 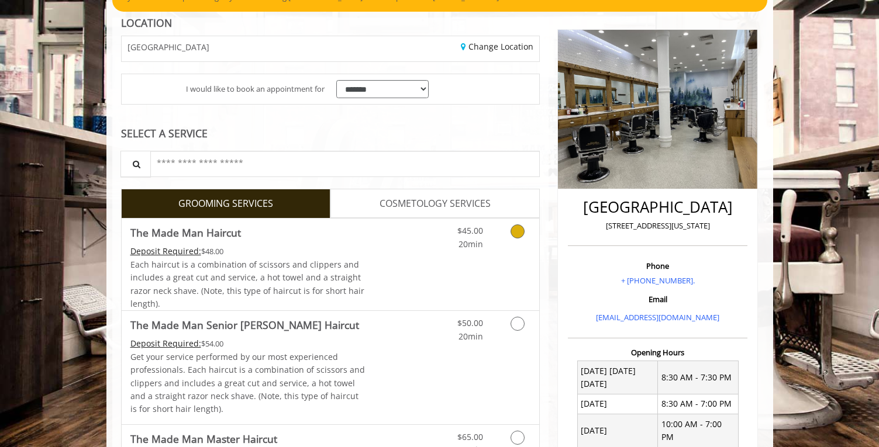 I want to click on b: The Made Man Master Haircut, so click(x=204, y=439).